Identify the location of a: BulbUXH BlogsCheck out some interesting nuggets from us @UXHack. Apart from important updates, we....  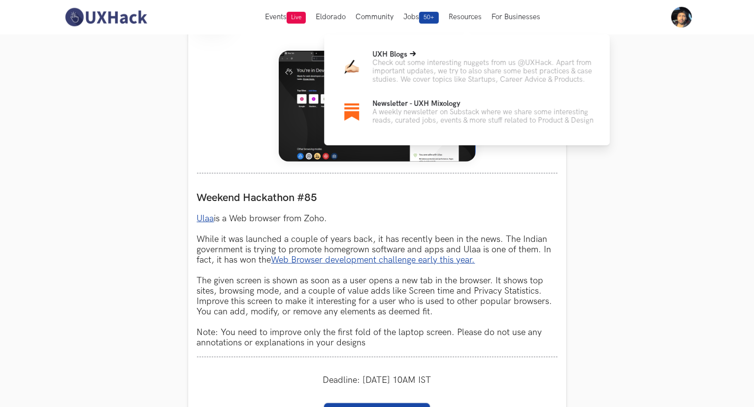
(467, 67).